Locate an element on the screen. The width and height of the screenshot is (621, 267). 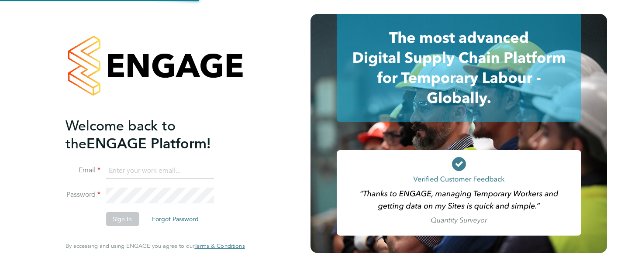
label: Email is located at coordinates (83, 170).